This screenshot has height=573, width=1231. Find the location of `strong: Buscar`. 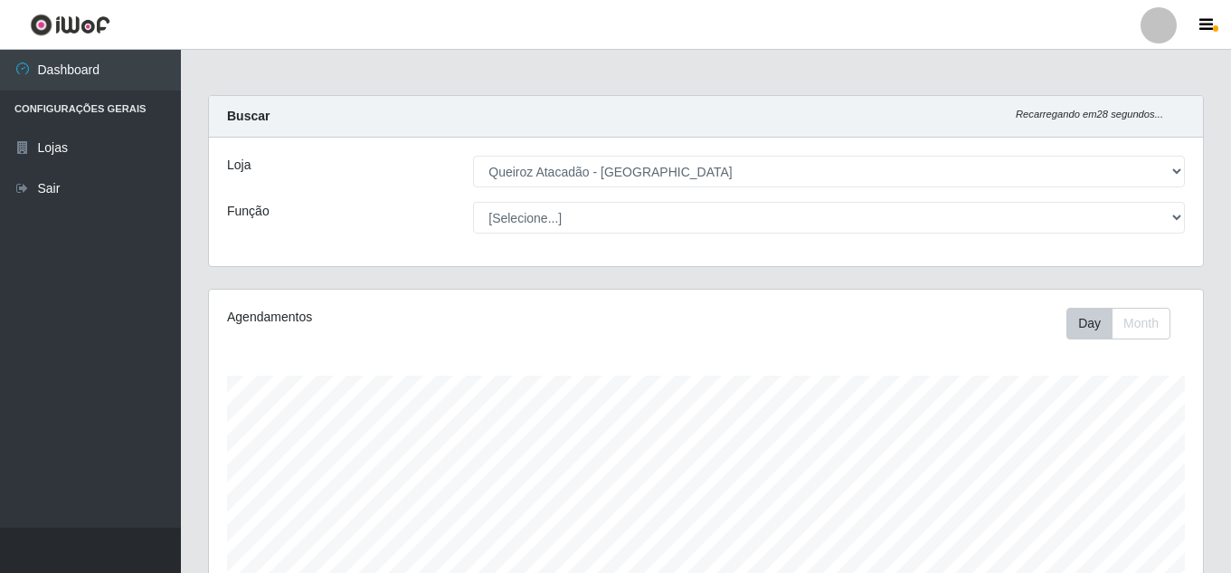

strong: Buscar is located at coordinates (248, 116).